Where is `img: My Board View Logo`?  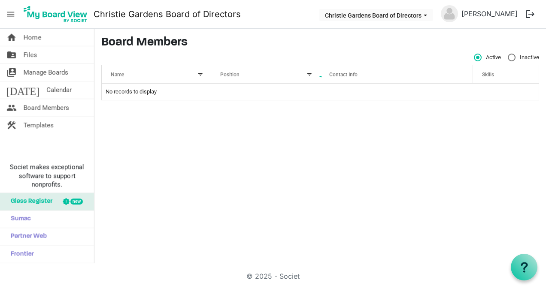
img: My Board View Logo is located at coordinates (55, 14).